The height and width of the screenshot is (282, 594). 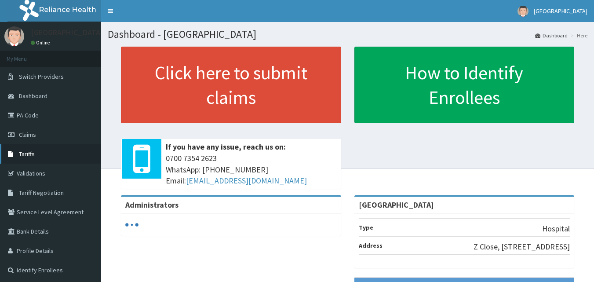 I want to click on svg: audio-loading, so click(x=132, y=225).